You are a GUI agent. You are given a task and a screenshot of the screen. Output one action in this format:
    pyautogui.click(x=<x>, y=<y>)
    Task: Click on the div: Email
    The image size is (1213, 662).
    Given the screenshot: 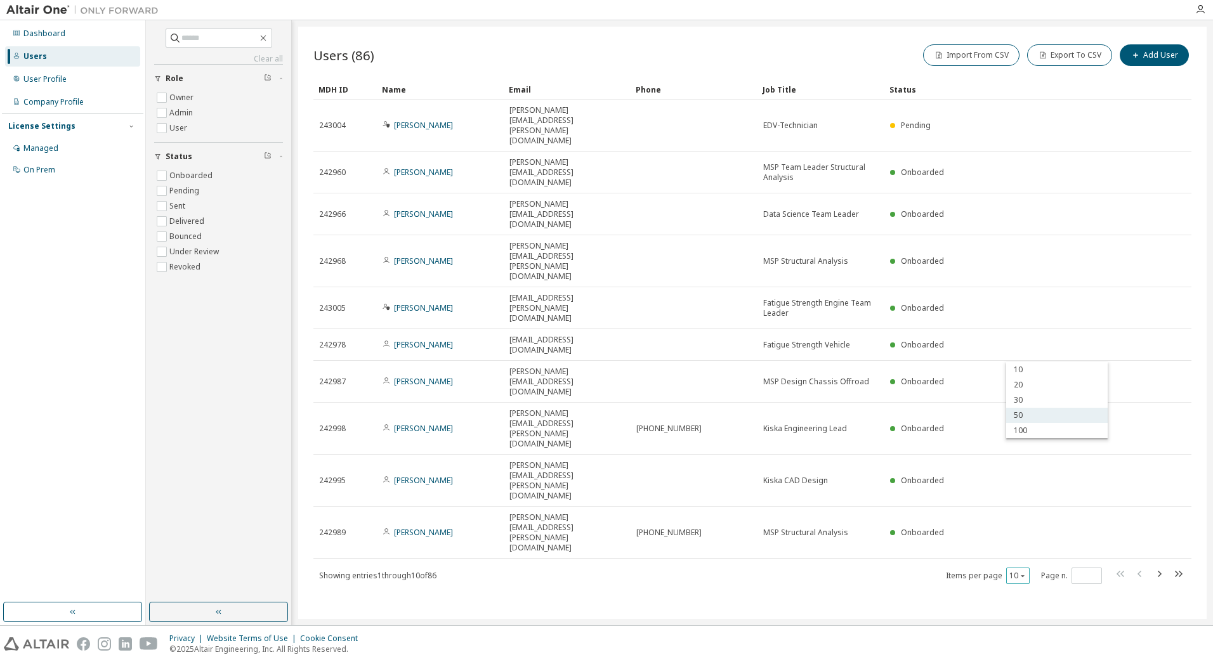 What is the action you would take?
    pyautogui.click(x=567, y=89)
    